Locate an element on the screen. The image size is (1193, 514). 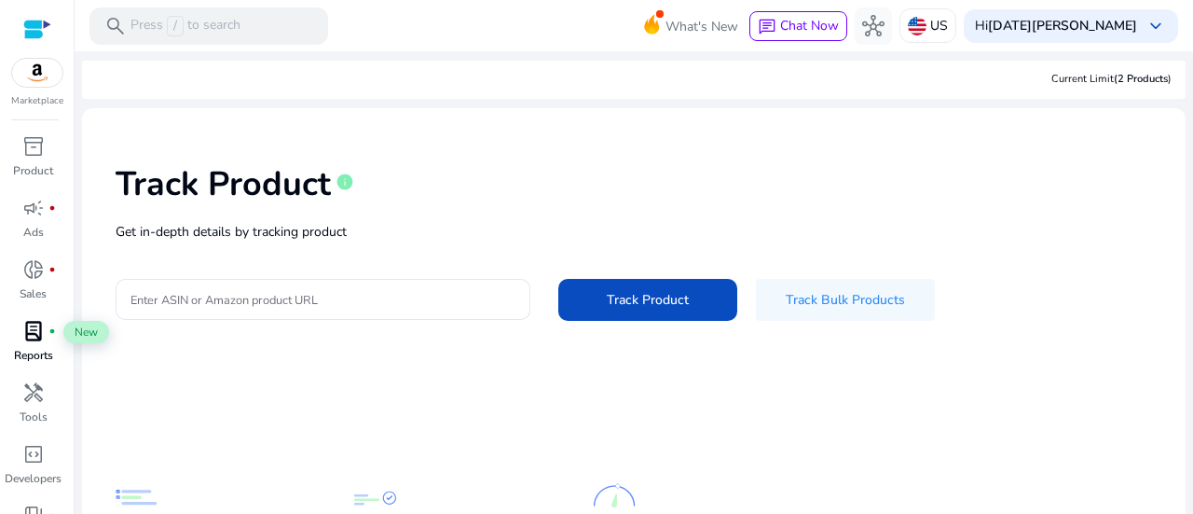
span: Track Product is located at coordinates (648, 299).